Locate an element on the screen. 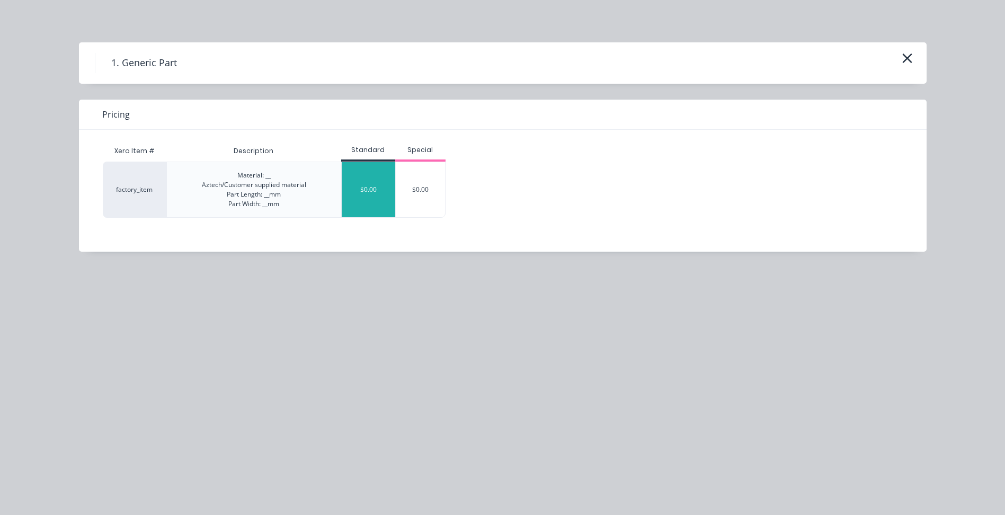 Image resolution: width=1005 pixels, height=515 pixels. div: factory_item is located at coordinates (135, 190).